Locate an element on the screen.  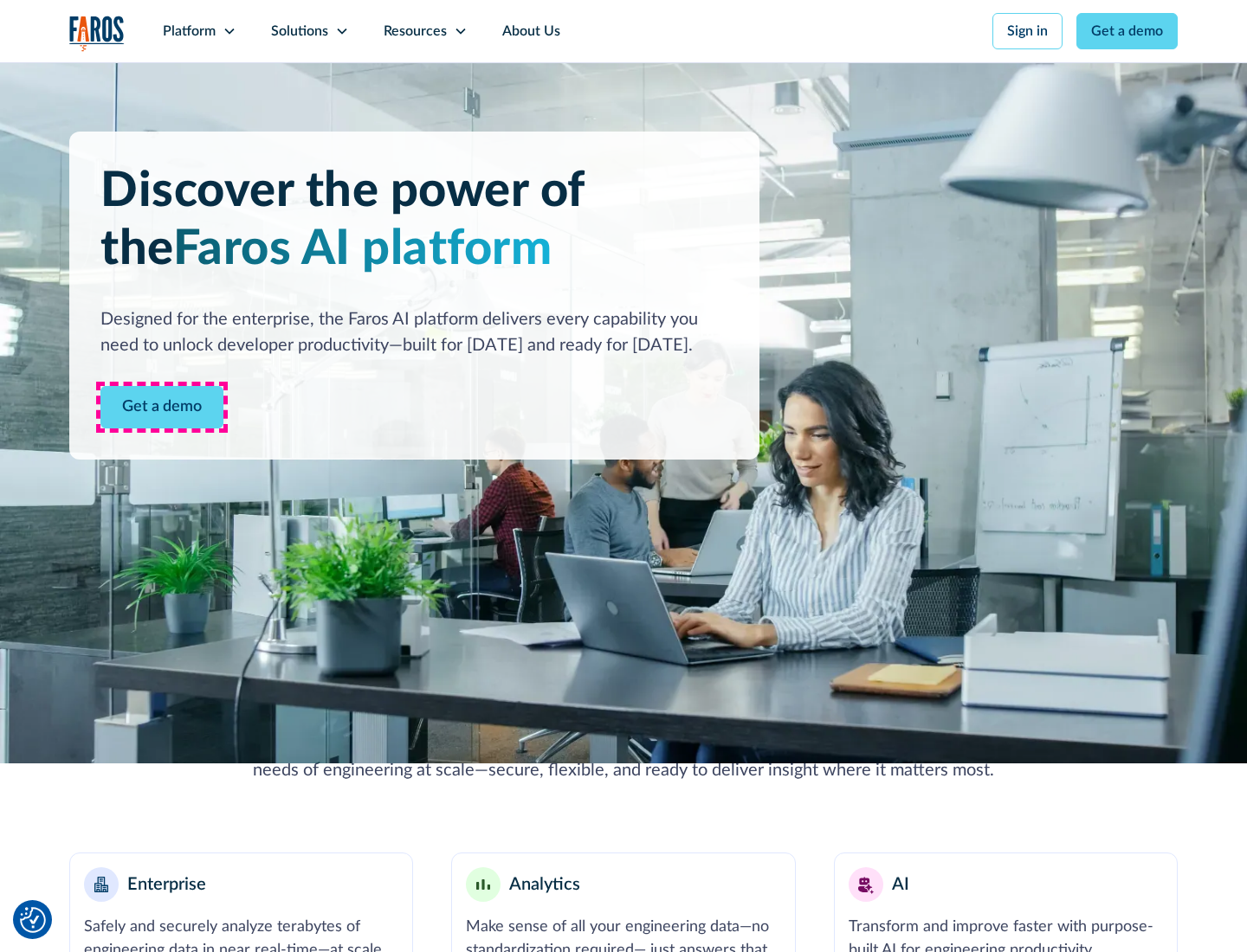
div: Platform is located at coordinates (188, 31).